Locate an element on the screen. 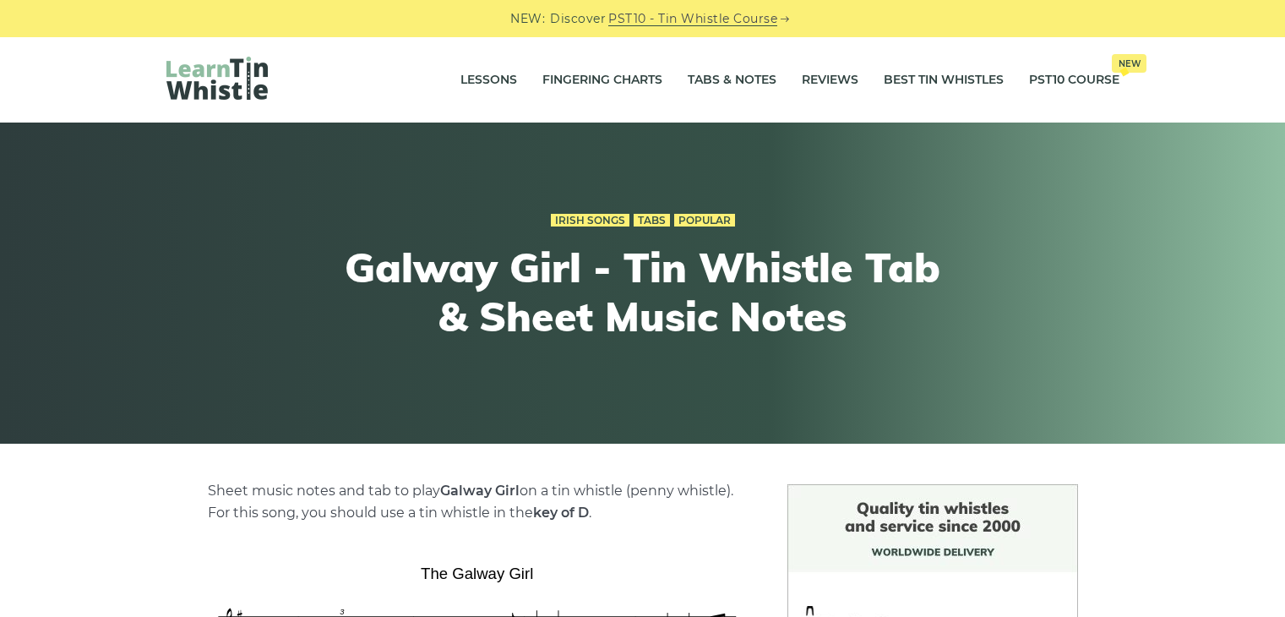 The height and width of the screenshot is (617, 1285). a: Best Tin Whistles is located at coordinates (944, 80).